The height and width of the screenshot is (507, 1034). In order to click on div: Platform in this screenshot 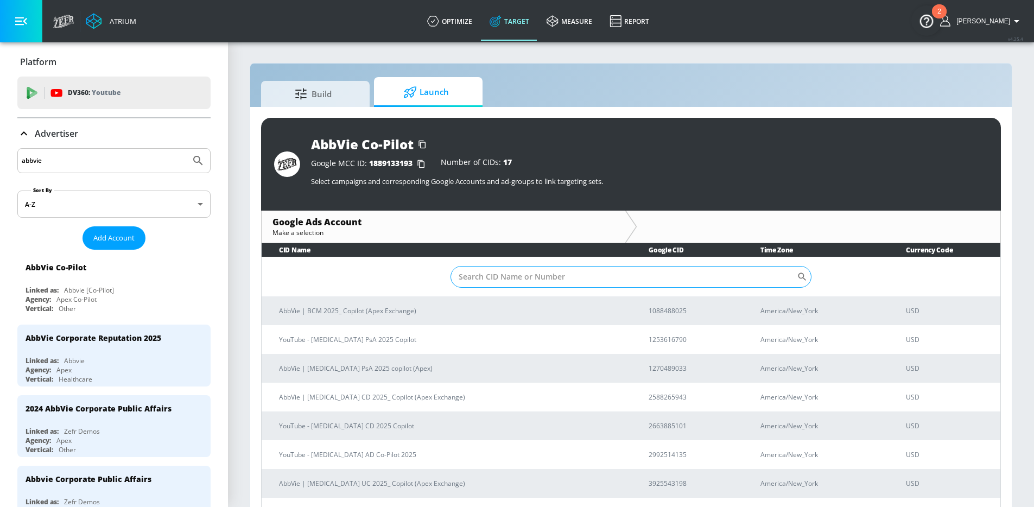, I will do `click(114, 62)`.